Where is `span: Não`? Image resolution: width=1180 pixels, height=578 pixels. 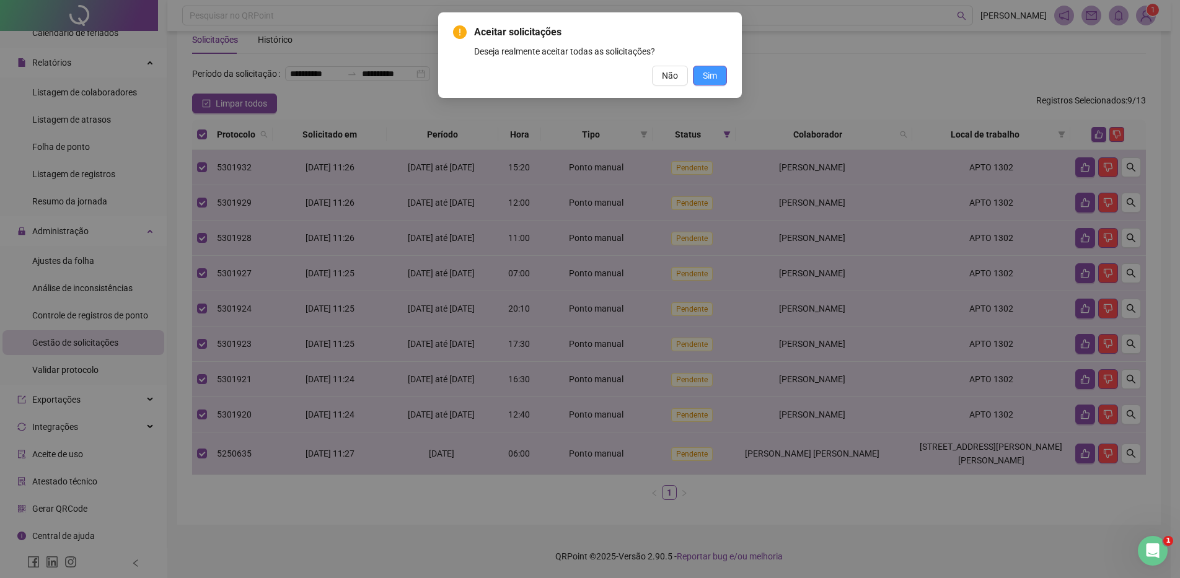 span: Não is located at coordinates (670, 76).